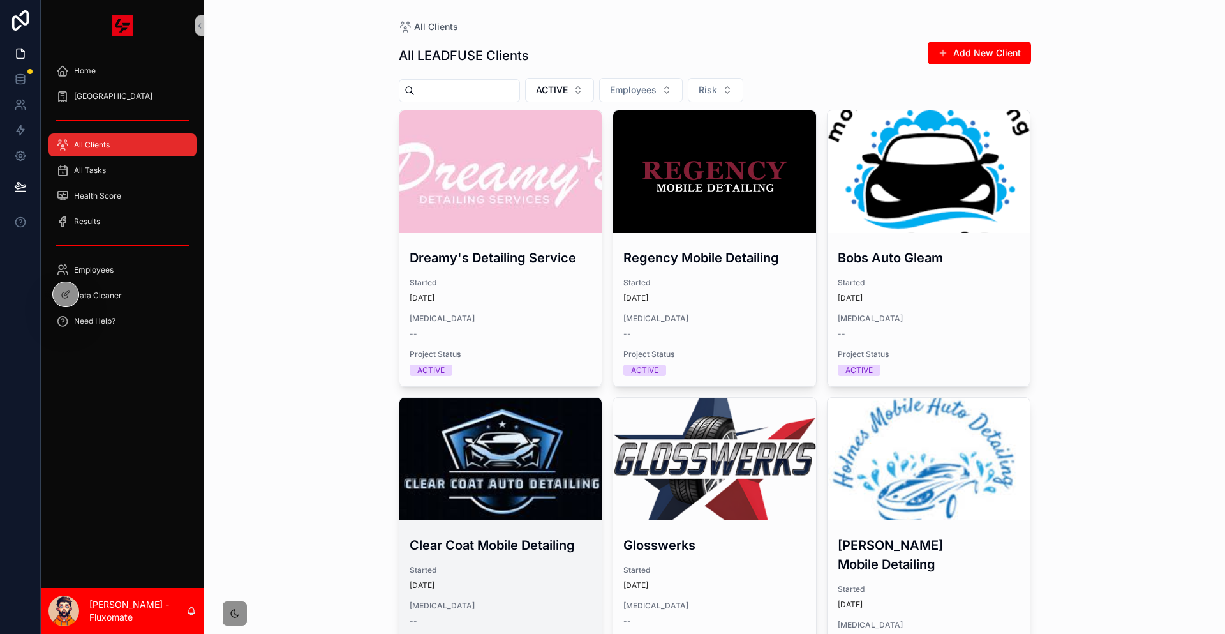  What do you see at coordinates (98, 295) in the screenshot?
I see `span: Data Cleaner` at bounding box center [98, 295].